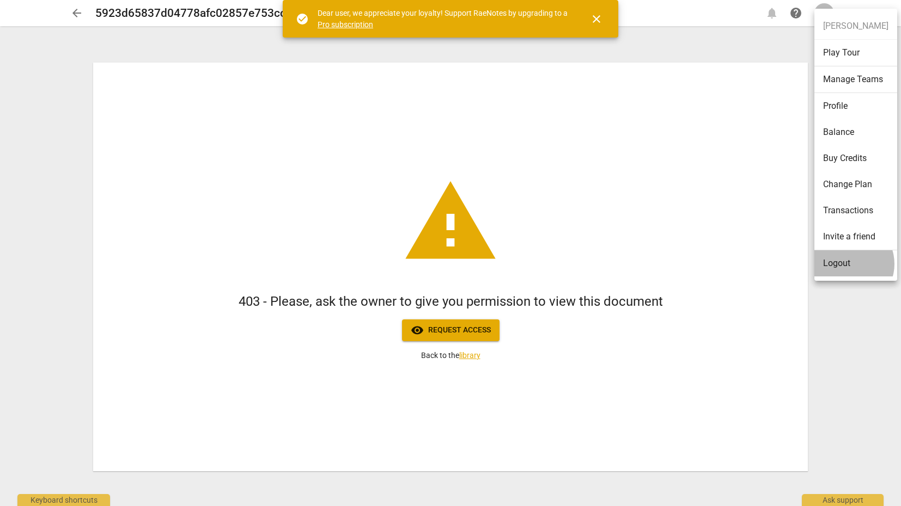  Describe the element at coordinates (855, 53) in the screenshot. I see `li: Play Tour` at that location.